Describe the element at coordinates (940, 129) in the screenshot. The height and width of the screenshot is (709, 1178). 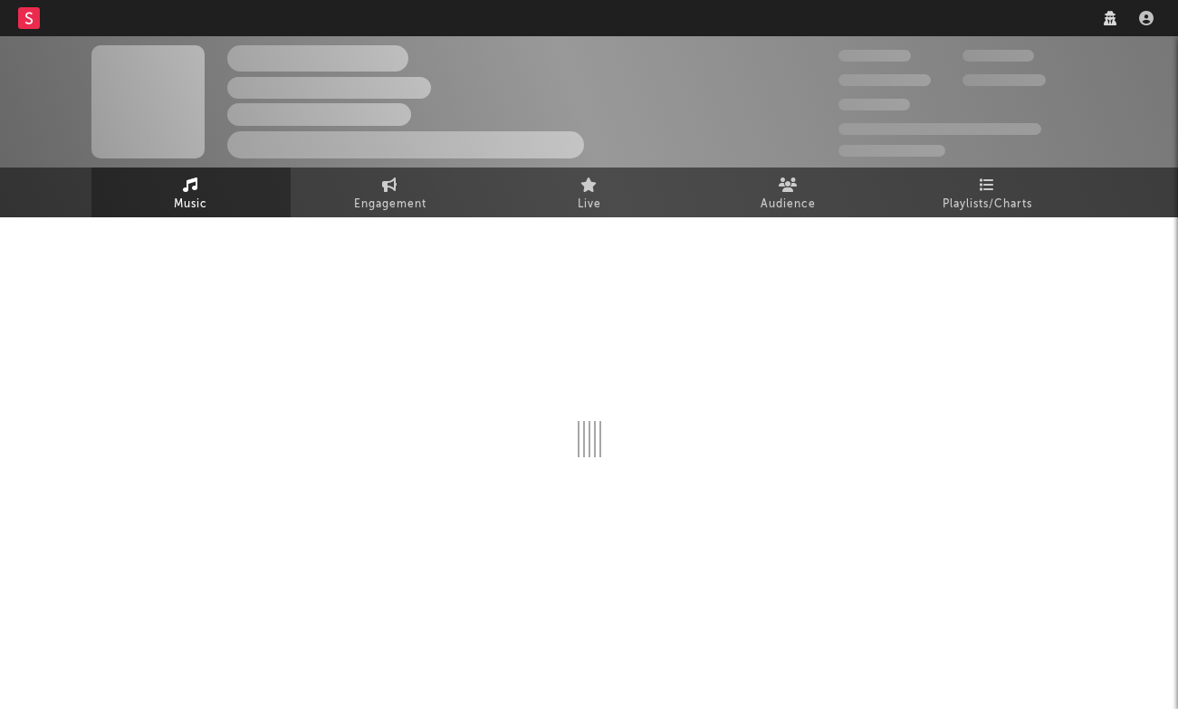
I see `span: 50,000,000 Monthly Listeners` at that location.